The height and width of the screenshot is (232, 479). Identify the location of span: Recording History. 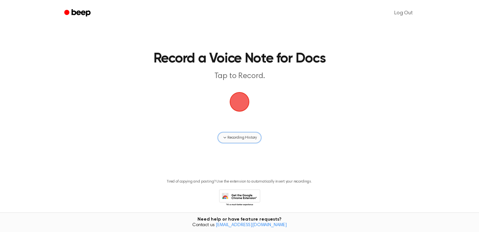
(242, 138).